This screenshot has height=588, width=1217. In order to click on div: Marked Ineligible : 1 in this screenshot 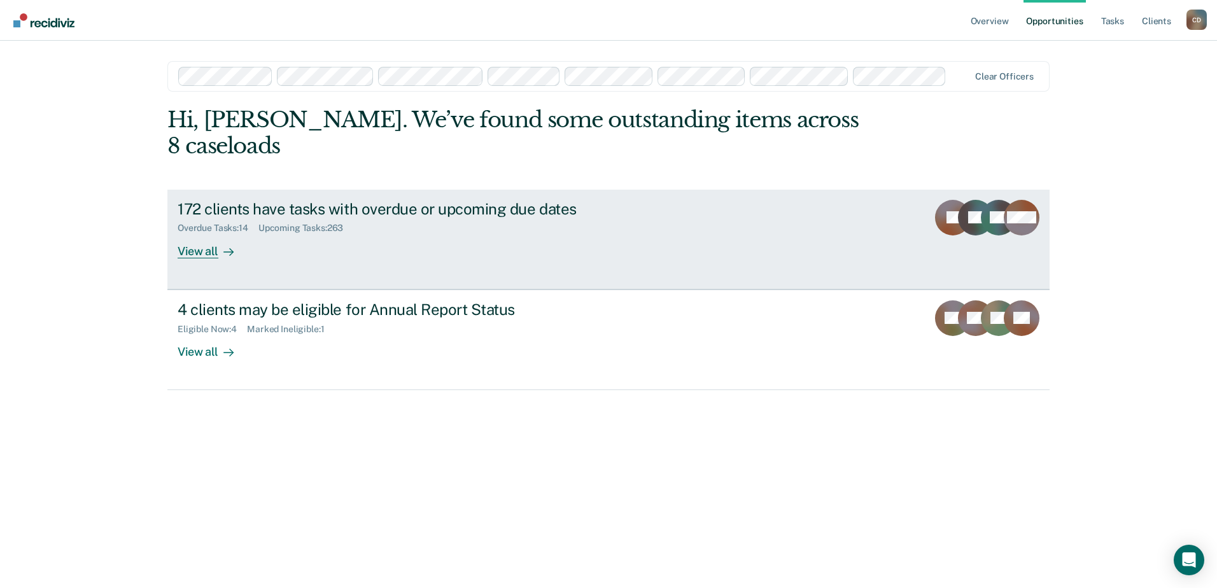, I will do `click(290, 329)`.